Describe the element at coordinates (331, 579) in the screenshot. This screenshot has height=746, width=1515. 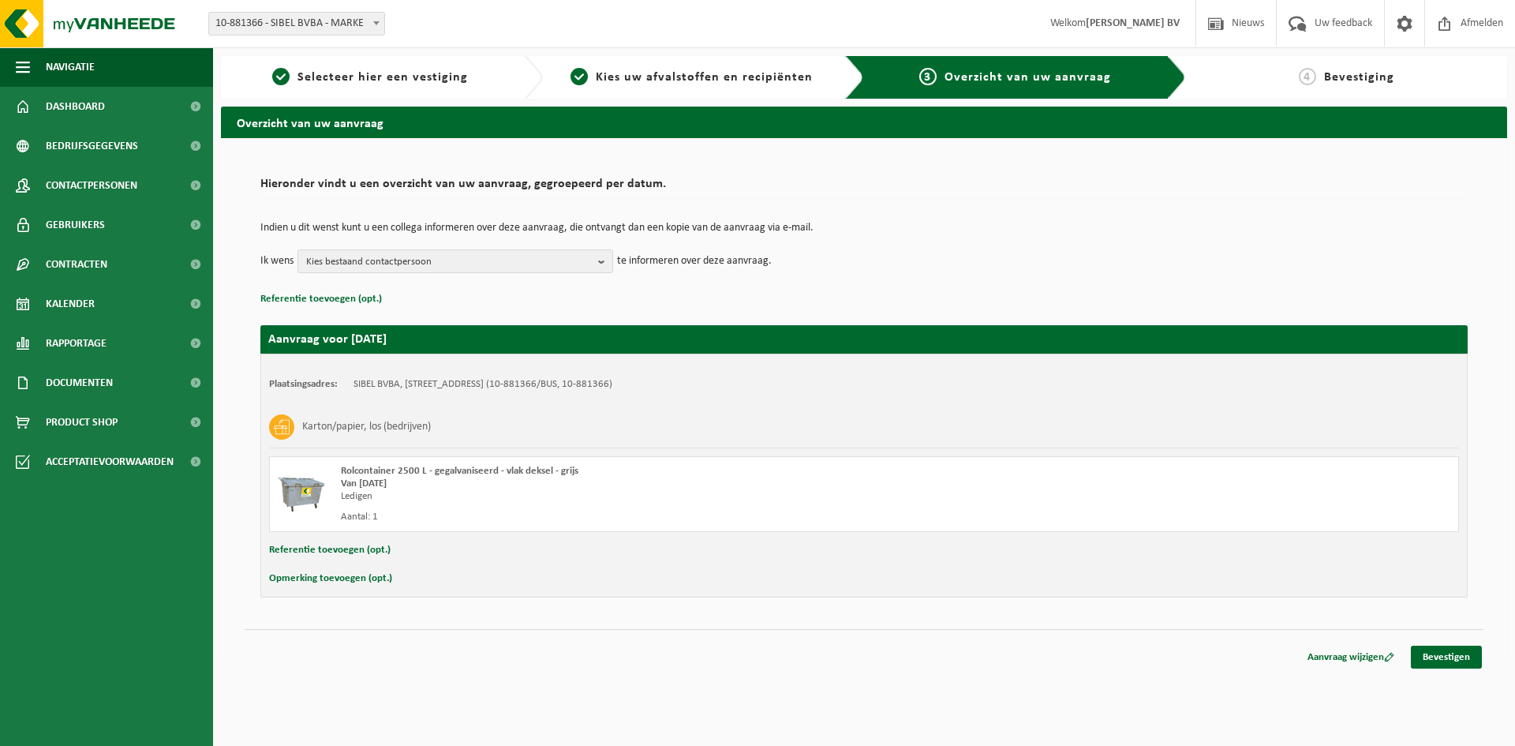
I see `button: Opmerking toevoegen (opt.)` at that location.